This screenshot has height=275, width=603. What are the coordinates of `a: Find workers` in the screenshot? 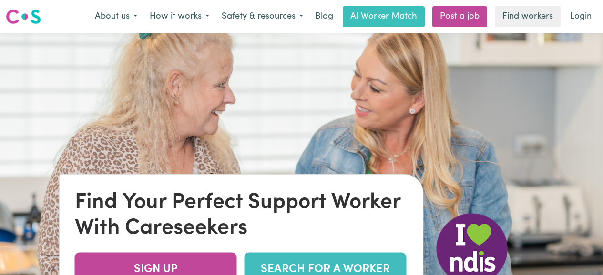 It's located at (528, 17).